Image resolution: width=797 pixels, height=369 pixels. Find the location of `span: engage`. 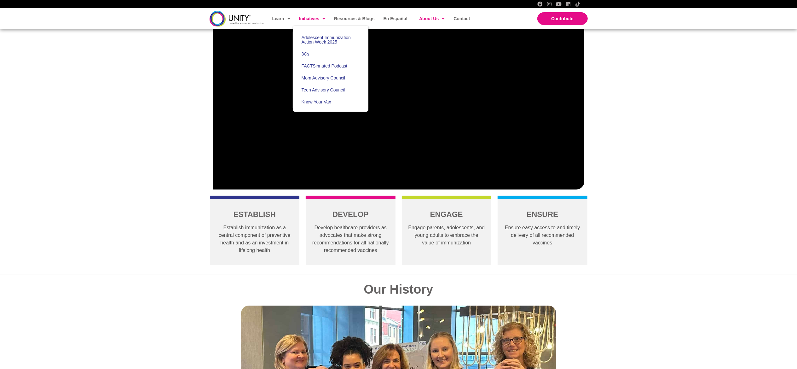

span: engage is located at coordinates (447, 214).